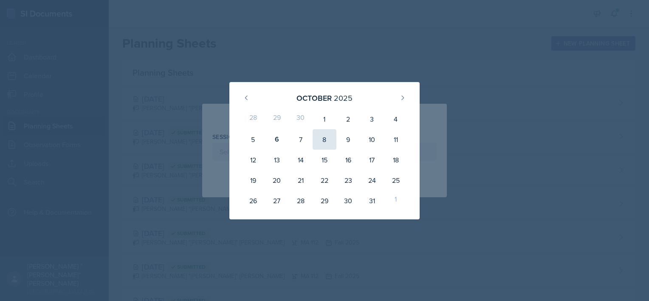 This screenshot has width=649, height=301. I want to click on div: 22, so click(325, 180).